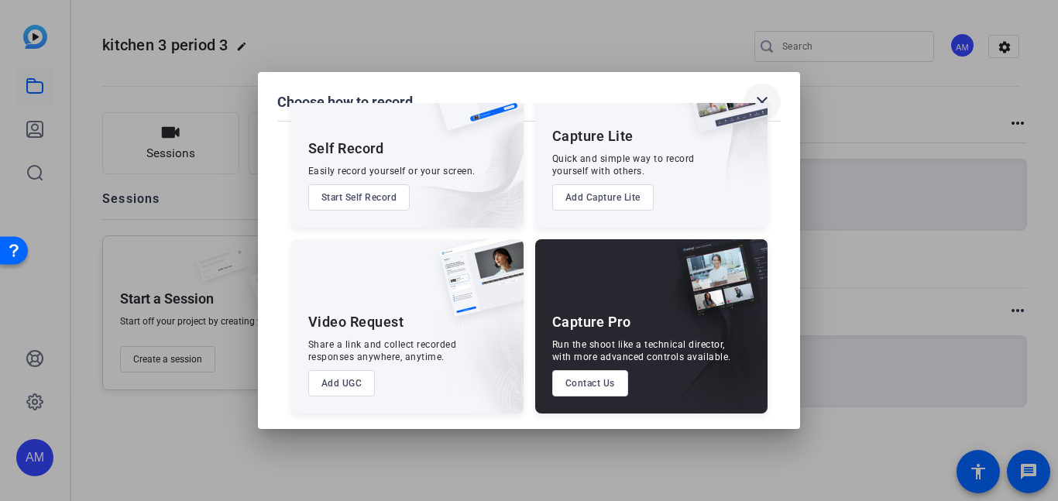 The image size is (1058, 501). What do you see at coordinates (716, 286) in the screenshot?
I see `img: capture-pro.png` at bounding box center [716, 286].